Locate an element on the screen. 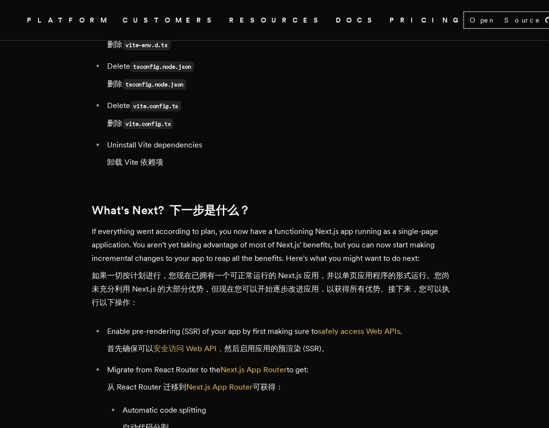 The image size is (549, 428). font: 首先确保可以 然后启用应用的预渲染 (SSR)。 is located at coordinates (218, 348).